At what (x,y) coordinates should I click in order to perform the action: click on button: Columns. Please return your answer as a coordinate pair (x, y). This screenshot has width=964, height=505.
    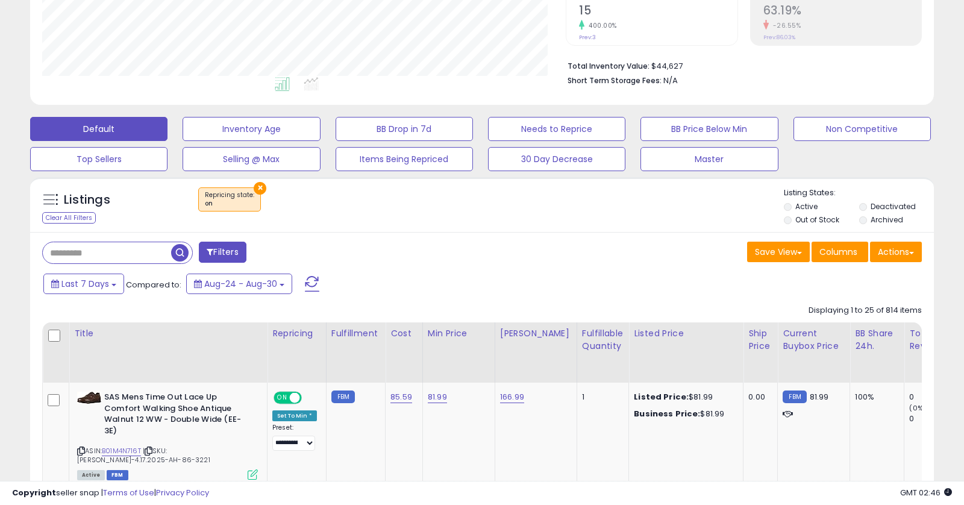
    Looking at the image, I should click on (840, 252).